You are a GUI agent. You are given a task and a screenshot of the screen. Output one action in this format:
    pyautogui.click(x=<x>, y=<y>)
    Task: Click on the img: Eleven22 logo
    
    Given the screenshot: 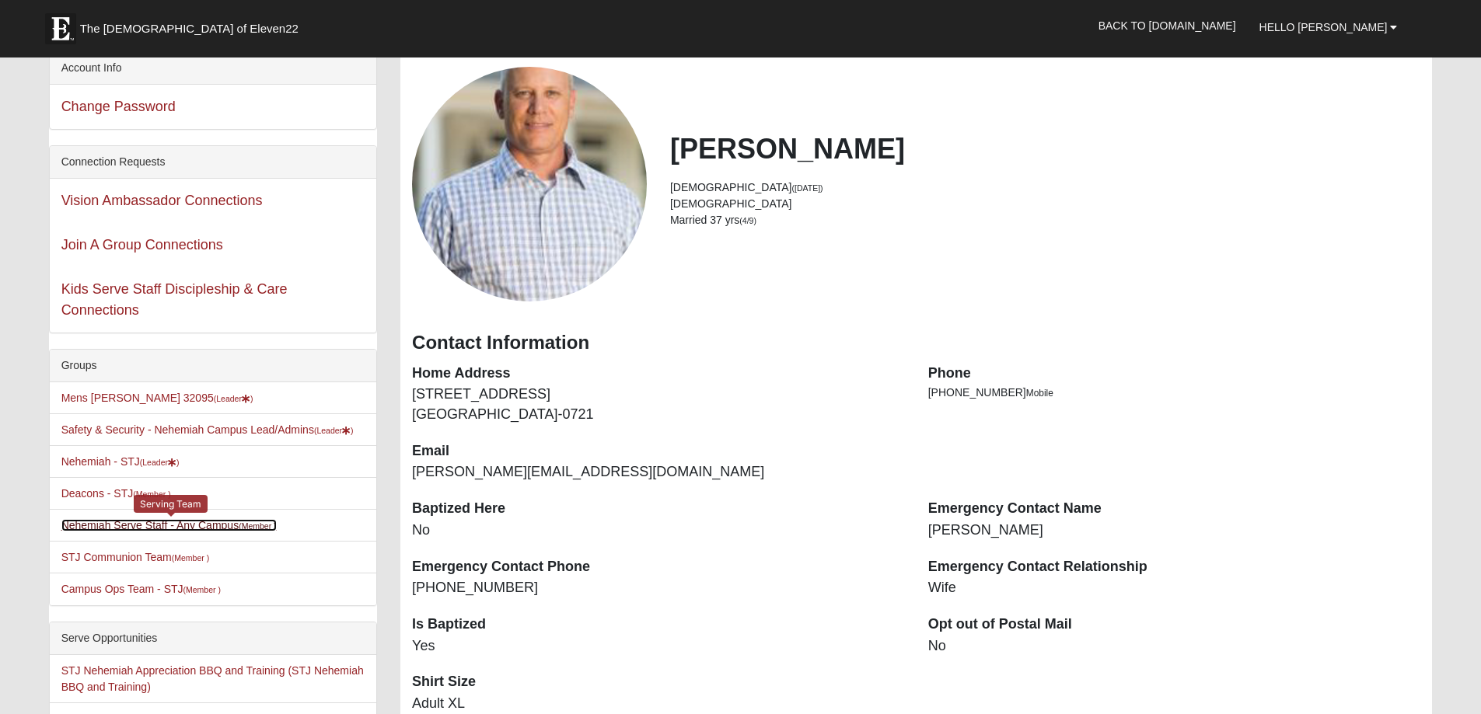 What is the action you would take?
    pyautogui.click(x=61, y=29)
    